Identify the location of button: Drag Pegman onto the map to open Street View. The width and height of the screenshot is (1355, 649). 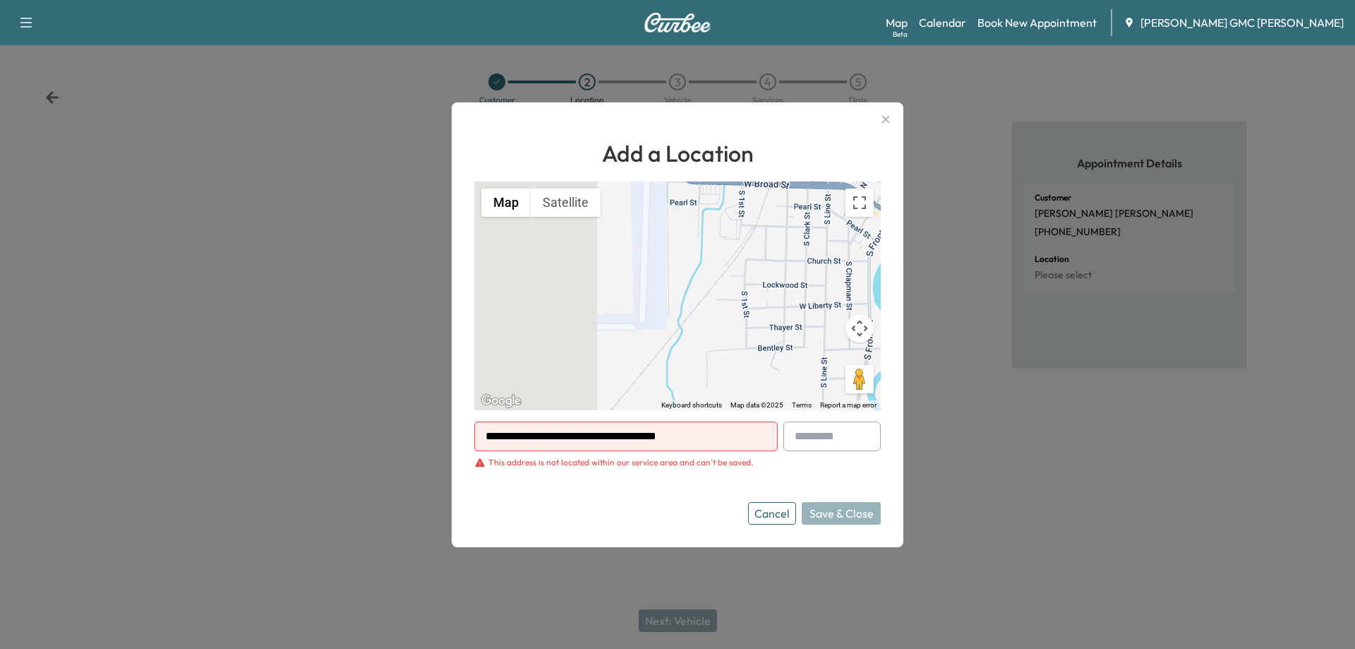
(860, 379).